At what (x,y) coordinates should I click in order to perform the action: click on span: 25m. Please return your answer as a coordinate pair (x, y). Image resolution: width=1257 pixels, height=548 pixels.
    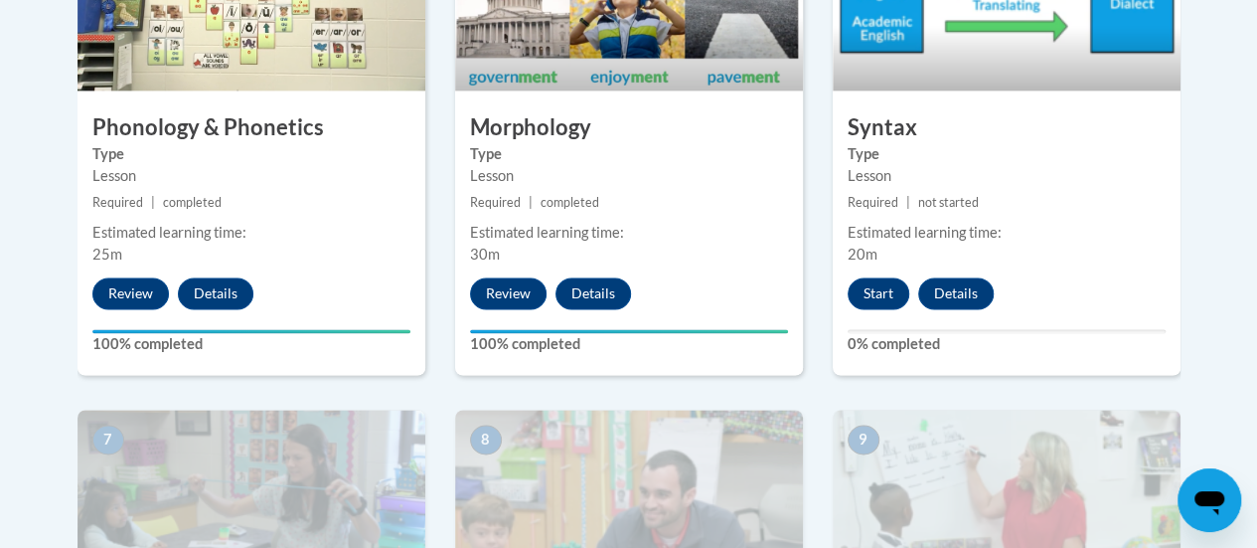
    Looking at the image, I should click on (107, 253).